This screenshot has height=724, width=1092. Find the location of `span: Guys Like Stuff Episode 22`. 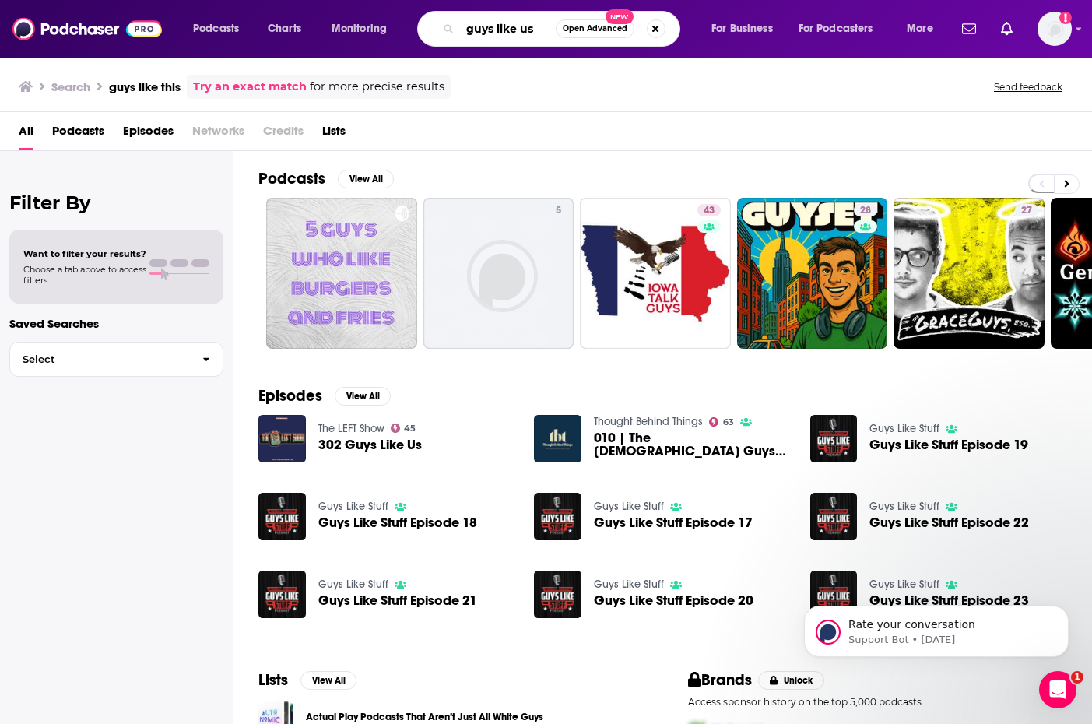

span: Guys Like Stuff Episode 22 is located at coordinates (949, 522).